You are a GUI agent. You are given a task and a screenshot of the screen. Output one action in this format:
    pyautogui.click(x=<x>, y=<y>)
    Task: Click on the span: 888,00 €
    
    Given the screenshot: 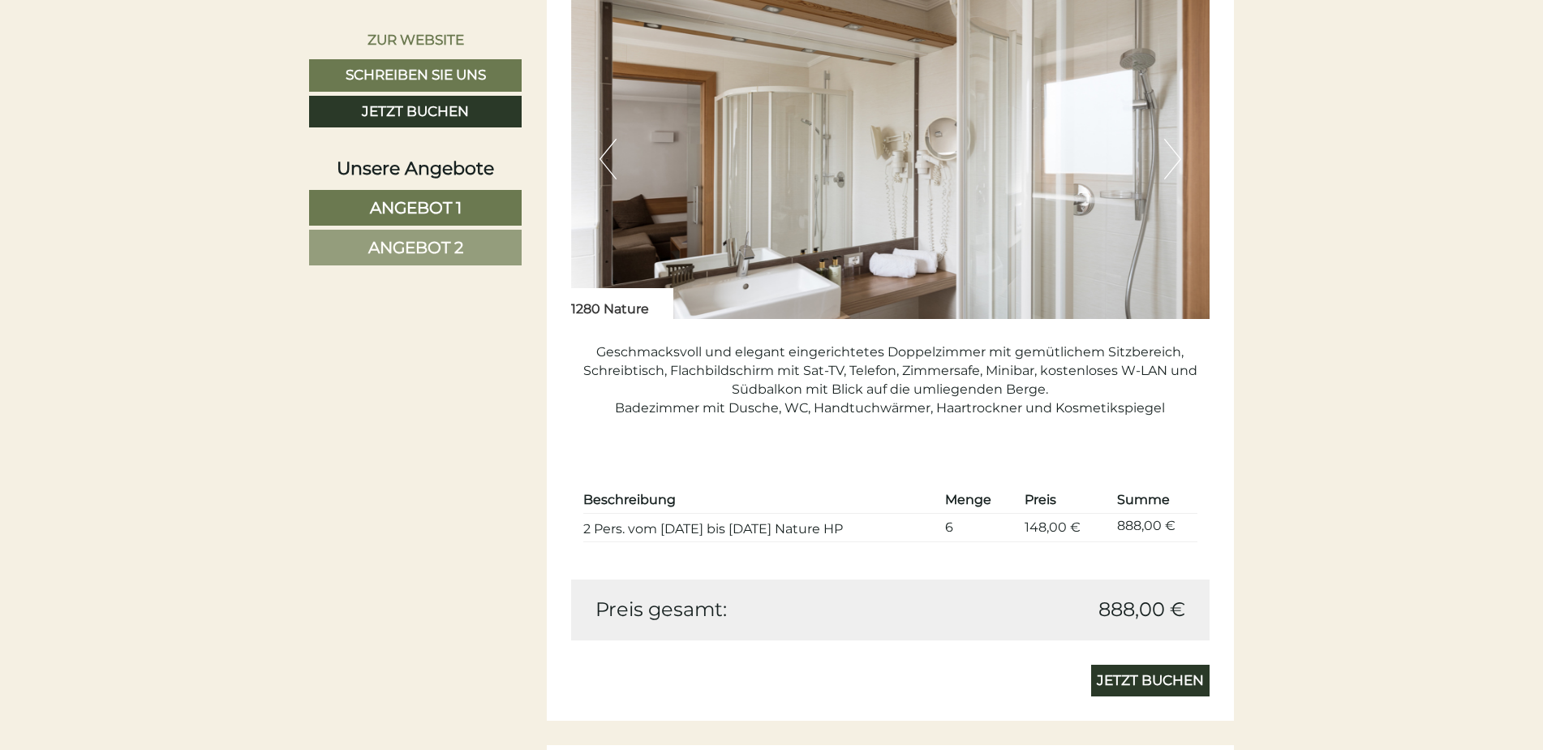 What is the action you would take?
    pyautogui.click(x=1142, y=609)
    